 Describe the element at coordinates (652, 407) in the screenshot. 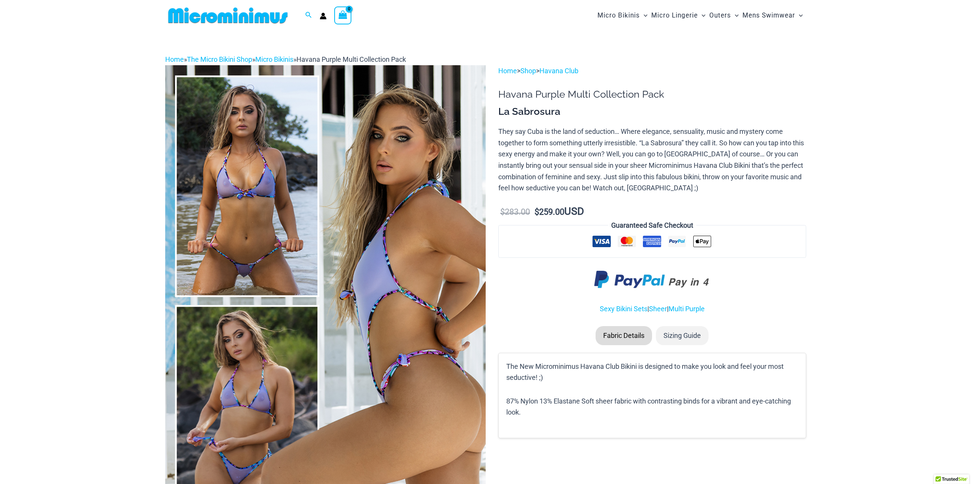

I see `p: 87% Nylon 13% Elastane Soft sheer fabric with contrasting binds for a vibrant and eye-catching look.` at that location.